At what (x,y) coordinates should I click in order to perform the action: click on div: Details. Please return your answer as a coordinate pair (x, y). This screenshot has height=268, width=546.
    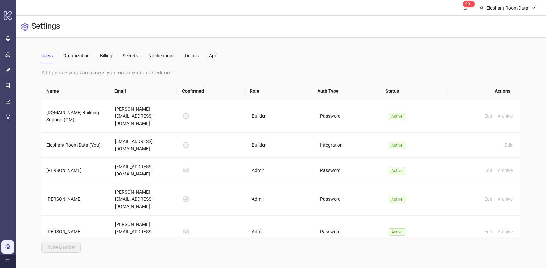
    Looking at the image, I should click on (192, 56).